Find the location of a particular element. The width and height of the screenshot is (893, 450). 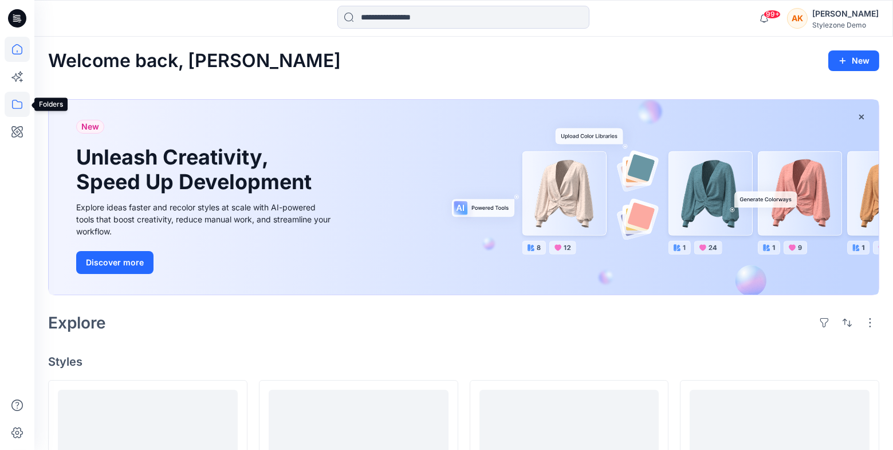

div: AK is located at coordinates (798, 18).